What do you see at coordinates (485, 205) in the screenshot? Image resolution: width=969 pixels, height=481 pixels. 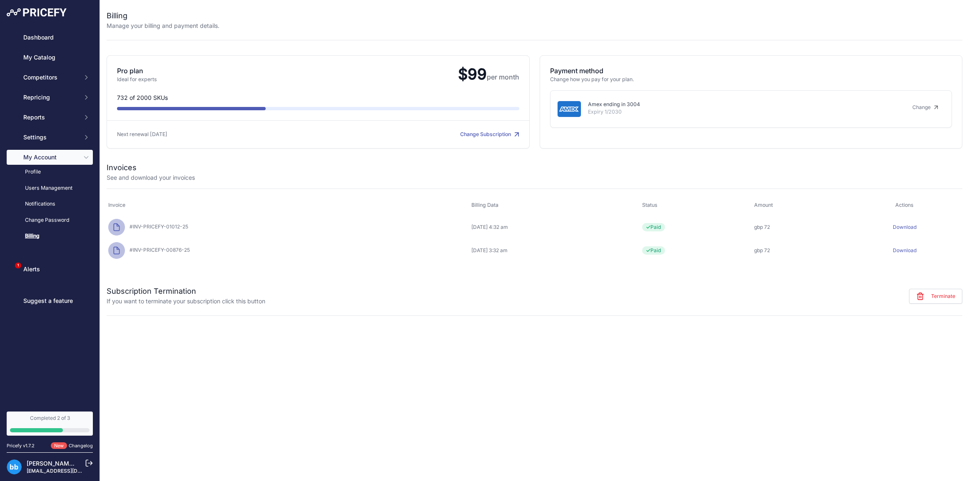 I see `span: Billing Data` at bounding box center [485, 205].